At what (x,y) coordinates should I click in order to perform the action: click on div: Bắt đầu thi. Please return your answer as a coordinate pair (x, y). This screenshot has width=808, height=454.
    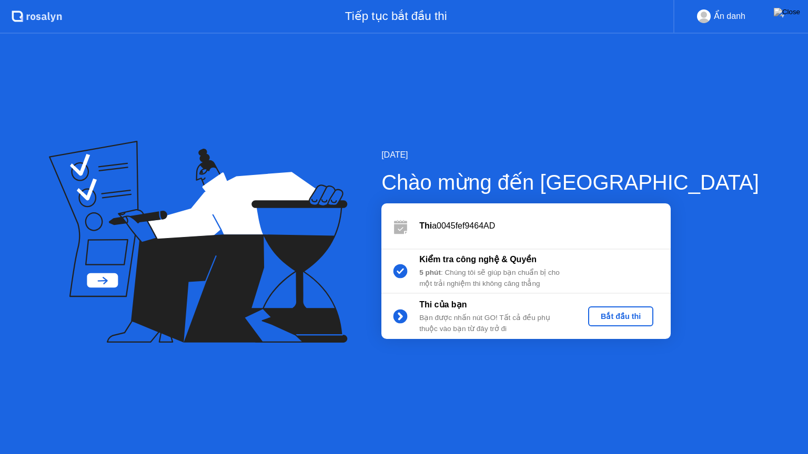
    Looking at the image, I should click on (621, 317).